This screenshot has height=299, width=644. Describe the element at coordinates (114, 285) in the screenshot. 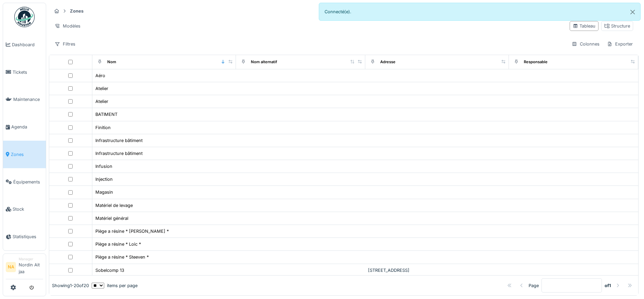

I see `div: items per page` at that location.